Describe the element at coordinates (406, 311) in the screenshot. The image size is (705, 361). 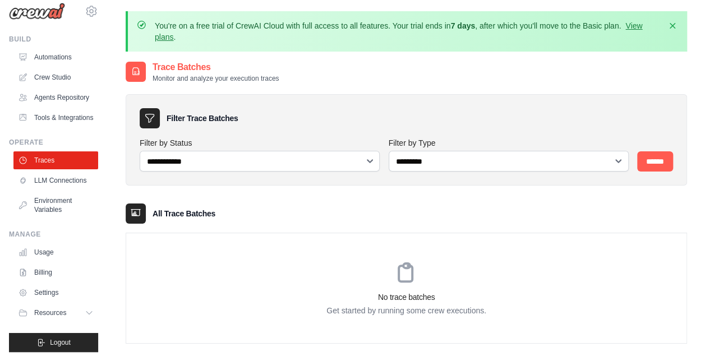
I see `p: Get started by running some crew executions.` at that location.